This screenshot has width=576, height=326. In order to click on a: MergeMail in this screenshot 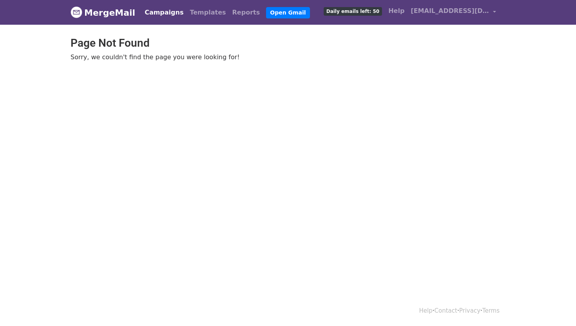, I will do `click(103, 13)`.